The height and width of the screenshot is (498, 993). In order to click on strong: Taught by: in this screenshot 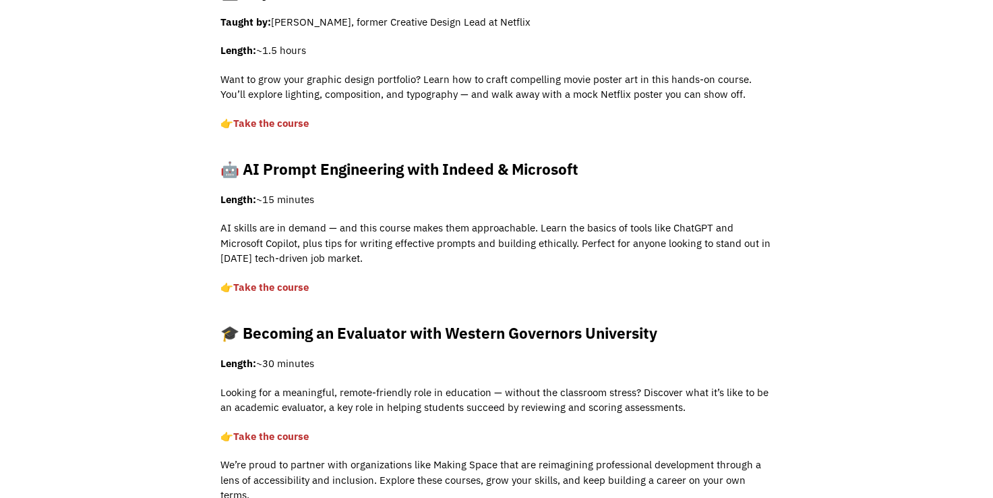, I will do `click(245, 22)`.